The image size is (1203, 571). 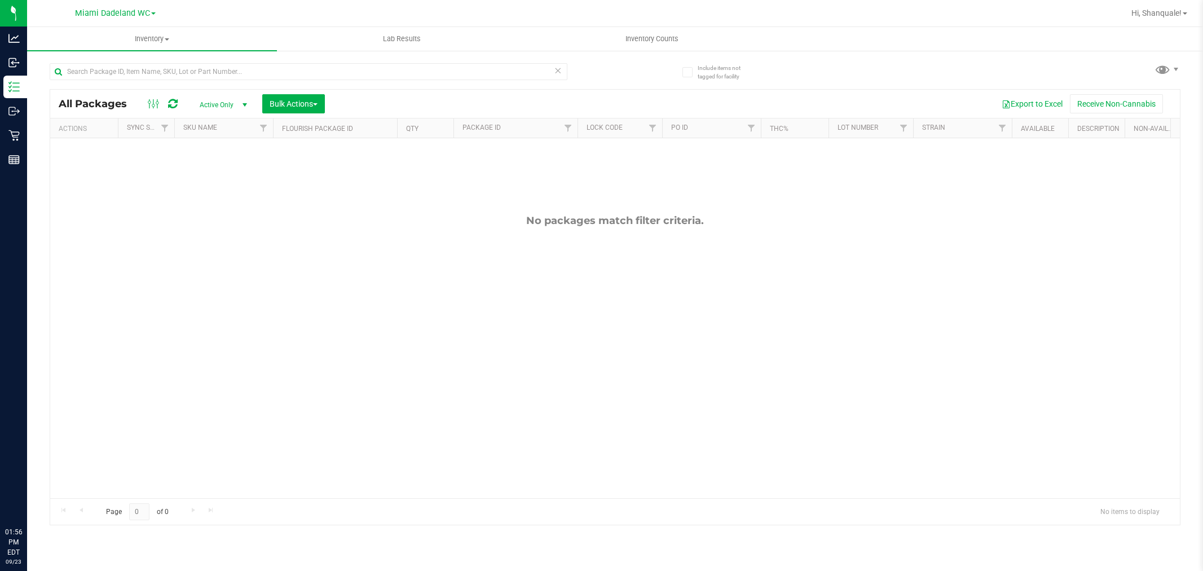 What do you see at coordinates (680, 127) in the screenshot?
I see `a: PO ID` at bounding box center [680, 127].